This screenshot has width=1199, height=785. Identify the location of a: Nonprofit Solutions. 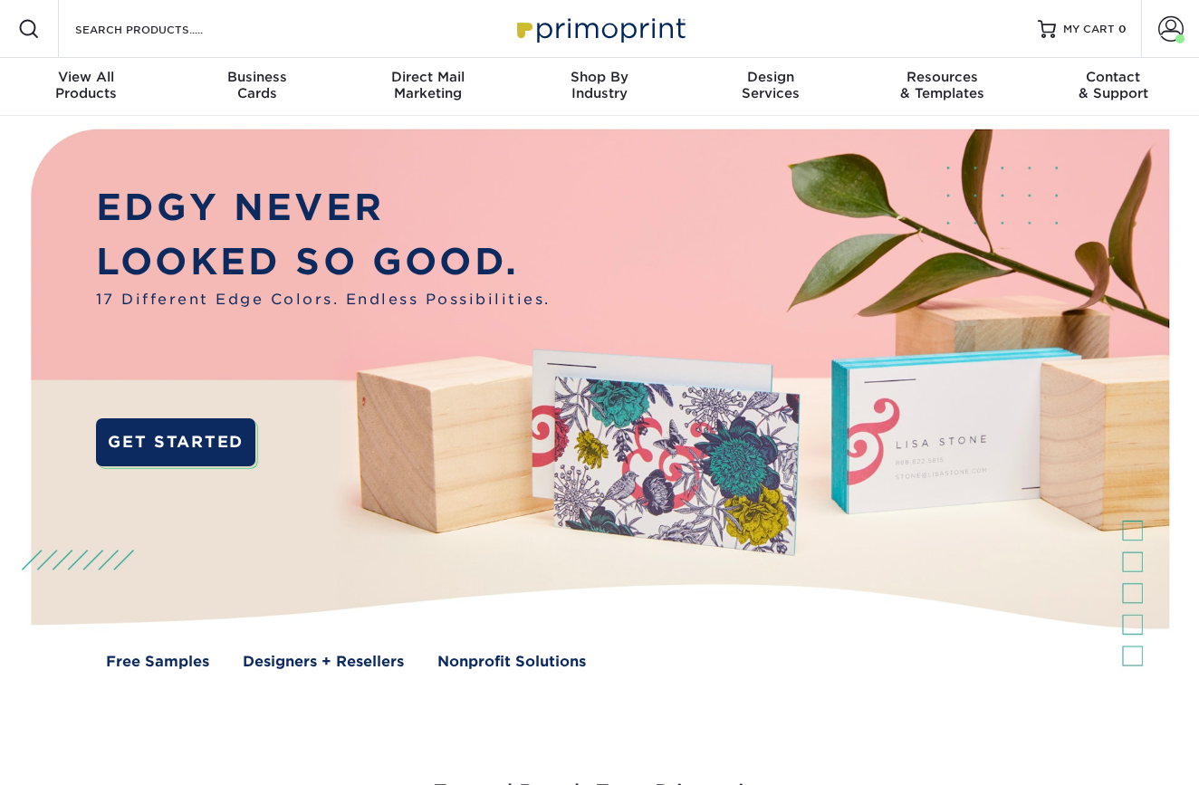
(512, 662).